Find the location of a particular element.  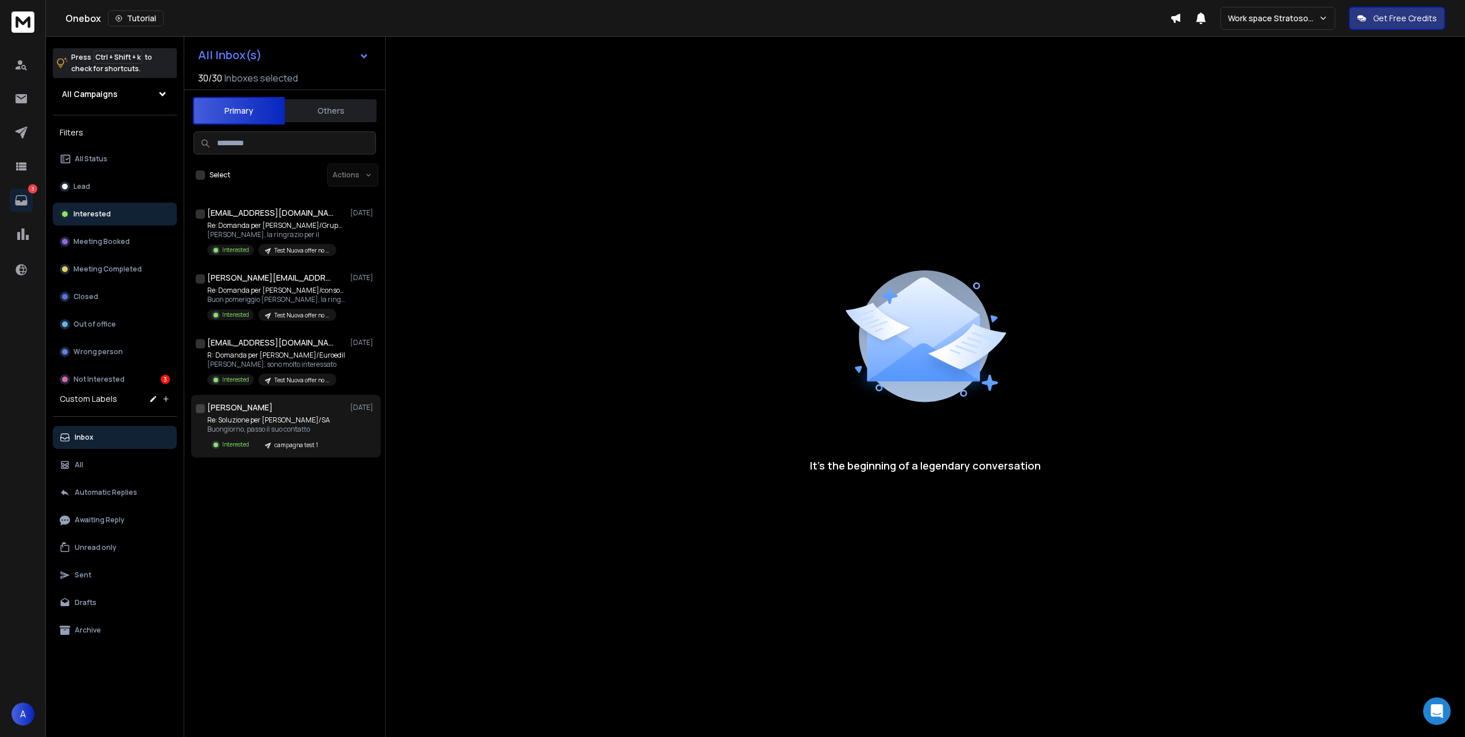

p: Buongiorno, passo il suo contatto is located at coordinates (269, 429).